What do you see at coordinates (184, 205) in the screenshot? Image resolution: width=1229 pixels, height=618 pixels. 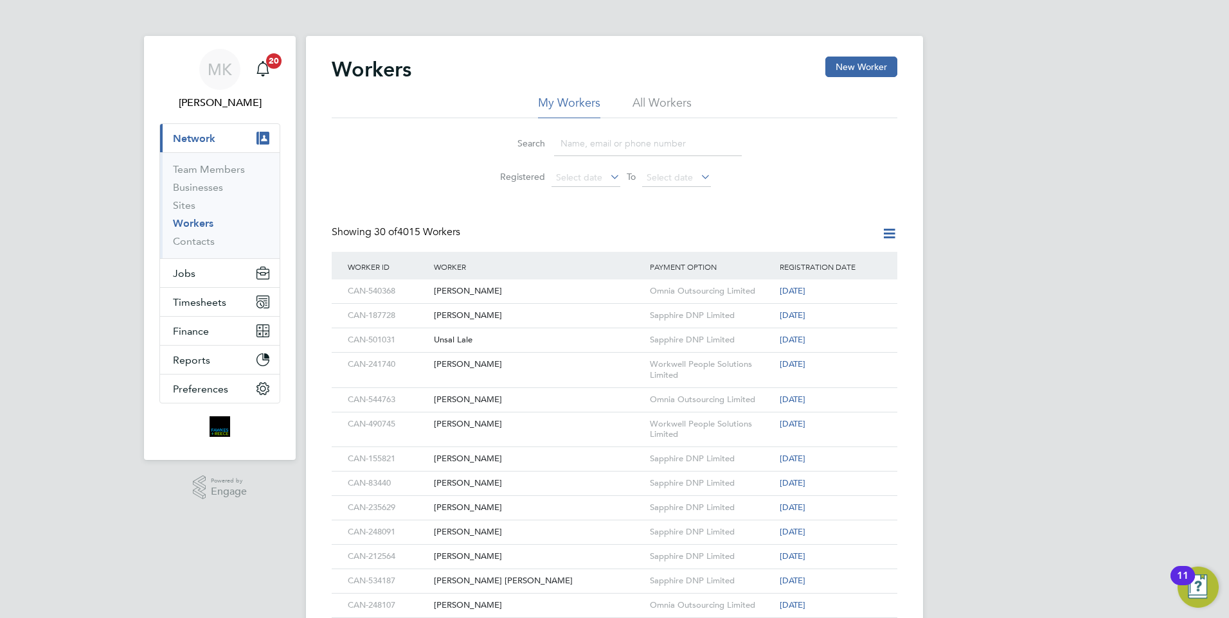 I see `a: Sites` at bounding box center [184, 205].